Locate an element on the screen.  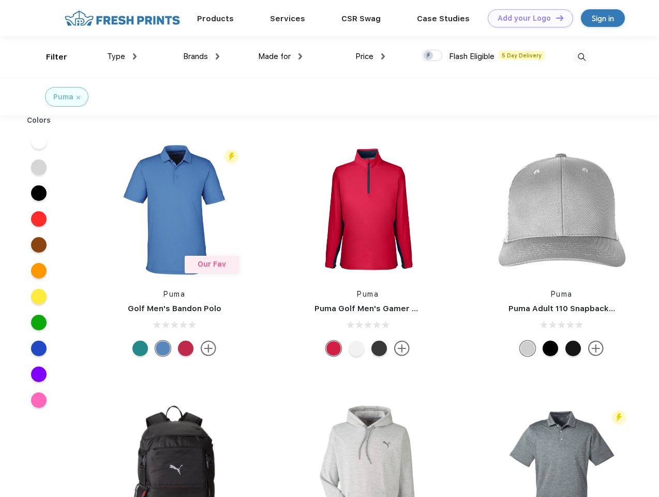
a: Sign in is located at coordinates (603, 18).